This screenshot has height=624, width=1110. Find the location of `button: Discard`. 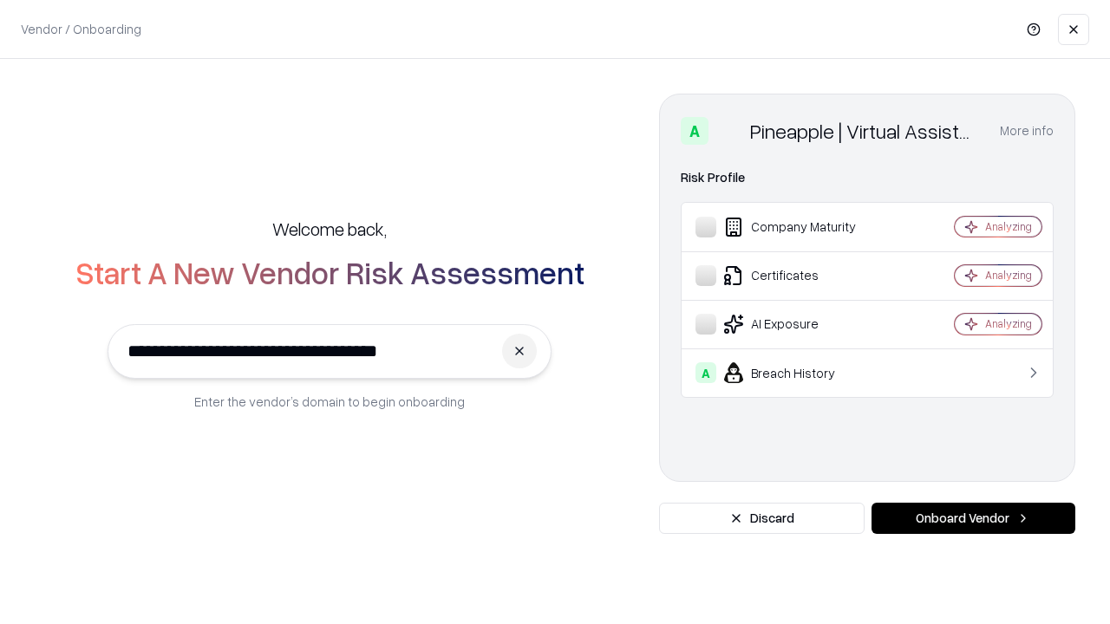

button: Discard is located at coordinates (761, 519).